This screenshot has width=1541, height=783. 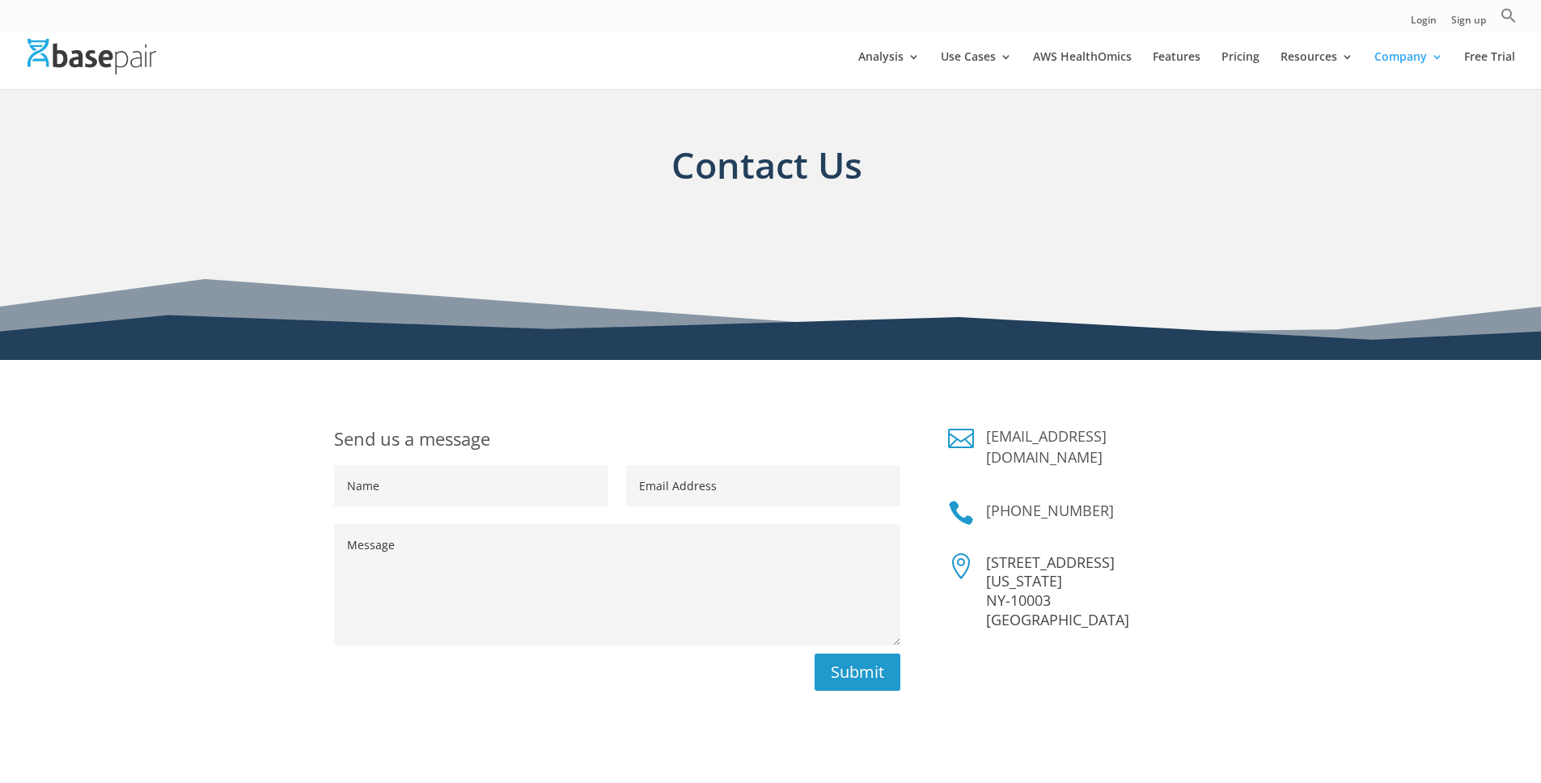 What do you see at coordinates (1509, 19) in the screenshot?
I see `a: Search Icon Link` at bounding box center [1509, 19].